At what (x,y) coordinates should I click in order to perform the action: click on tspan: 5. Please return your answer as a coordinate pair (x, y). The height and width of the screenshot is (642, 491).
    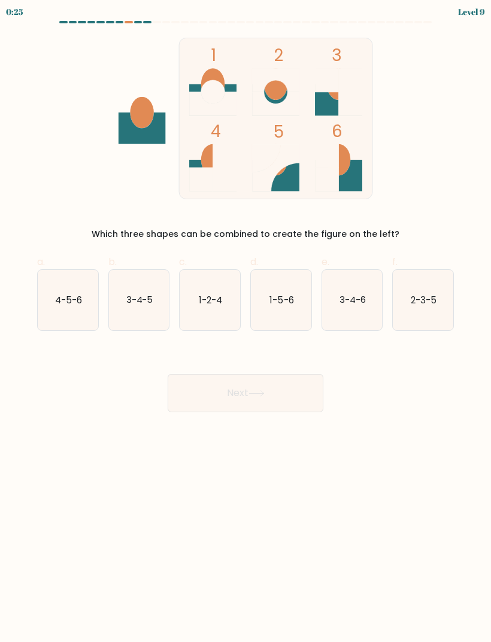
    Looking at the image, I should click on (278, 132).